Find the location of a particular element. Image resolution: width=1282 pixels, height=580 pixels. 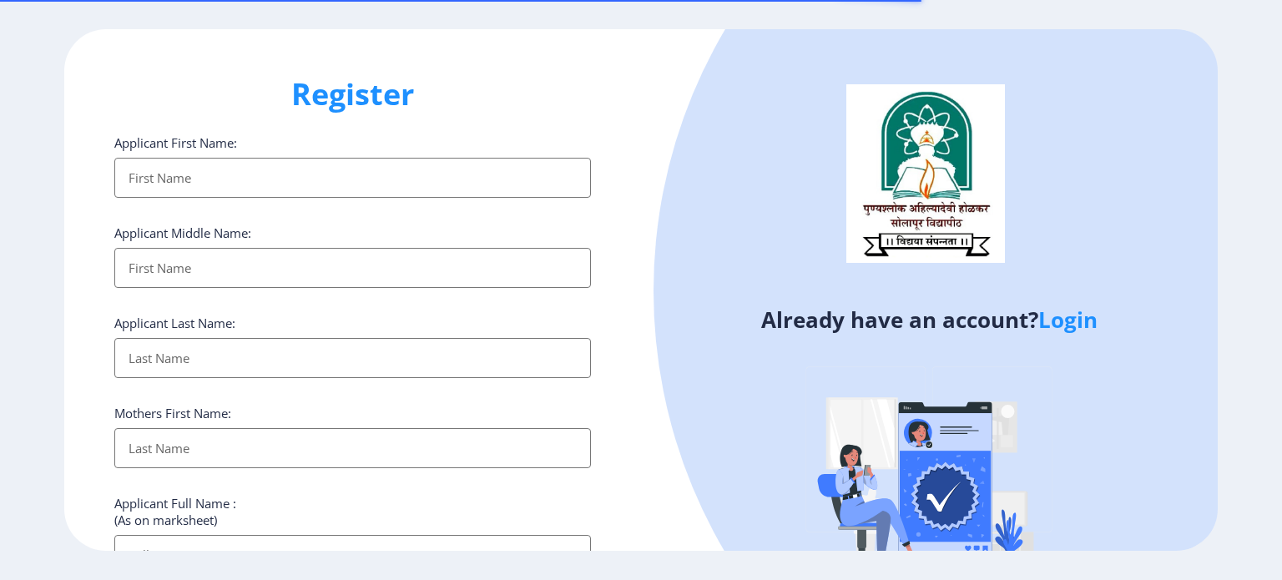

h4: Already have an account? is located at coordinates (929, 320).